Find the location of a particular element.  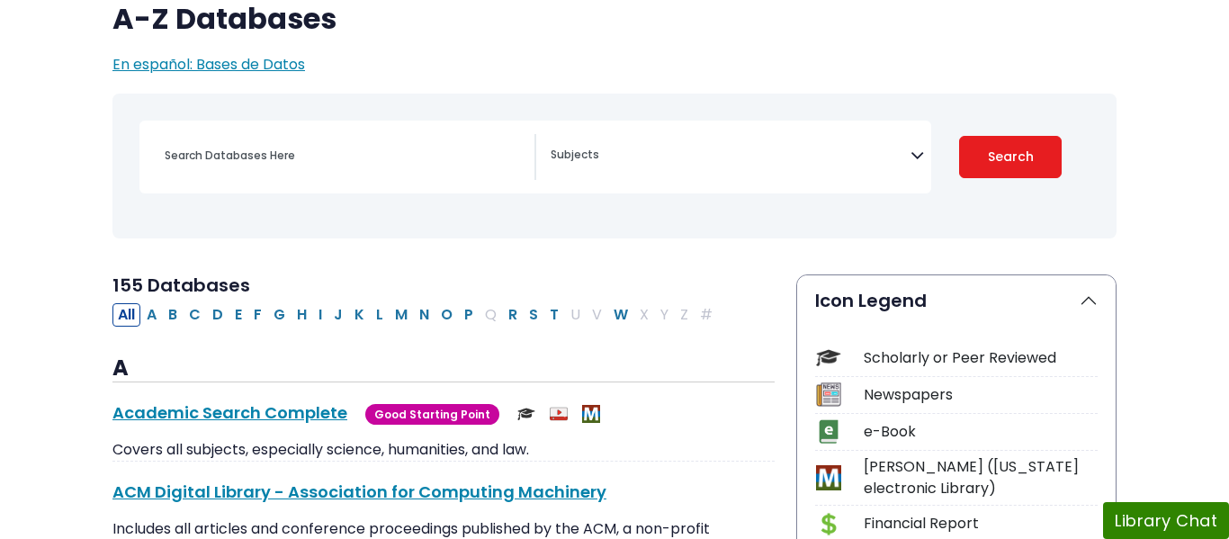

div: Newspapers is located at coordinates (981, 395).